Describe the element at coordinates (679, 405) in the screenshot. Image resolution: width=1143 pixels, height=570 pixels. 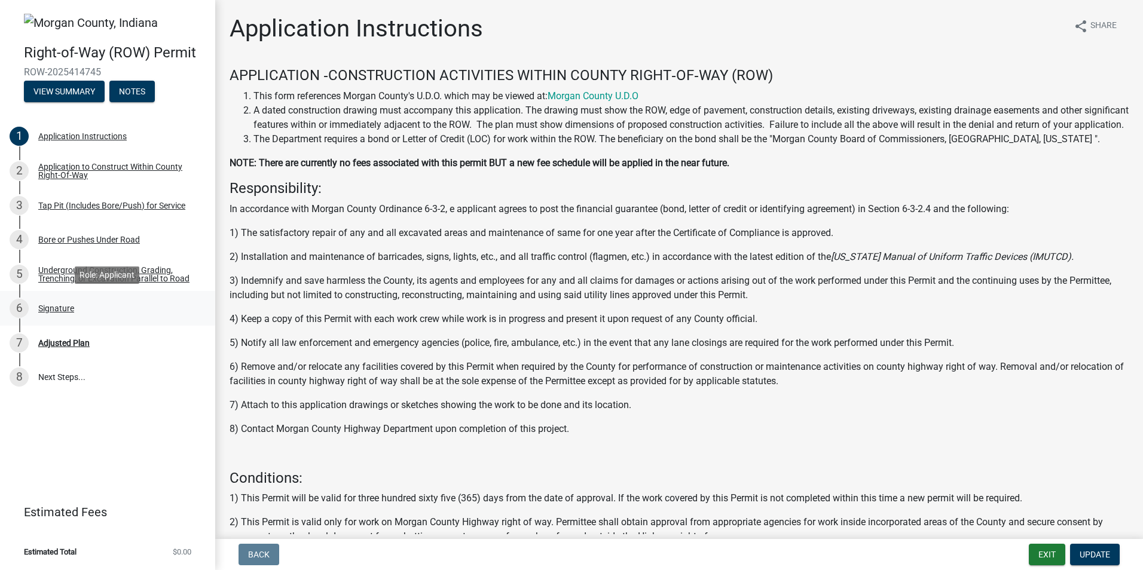
I see `p: 7) Attach to this application drawings or sketches showing the work to be done and its location.` at that location.